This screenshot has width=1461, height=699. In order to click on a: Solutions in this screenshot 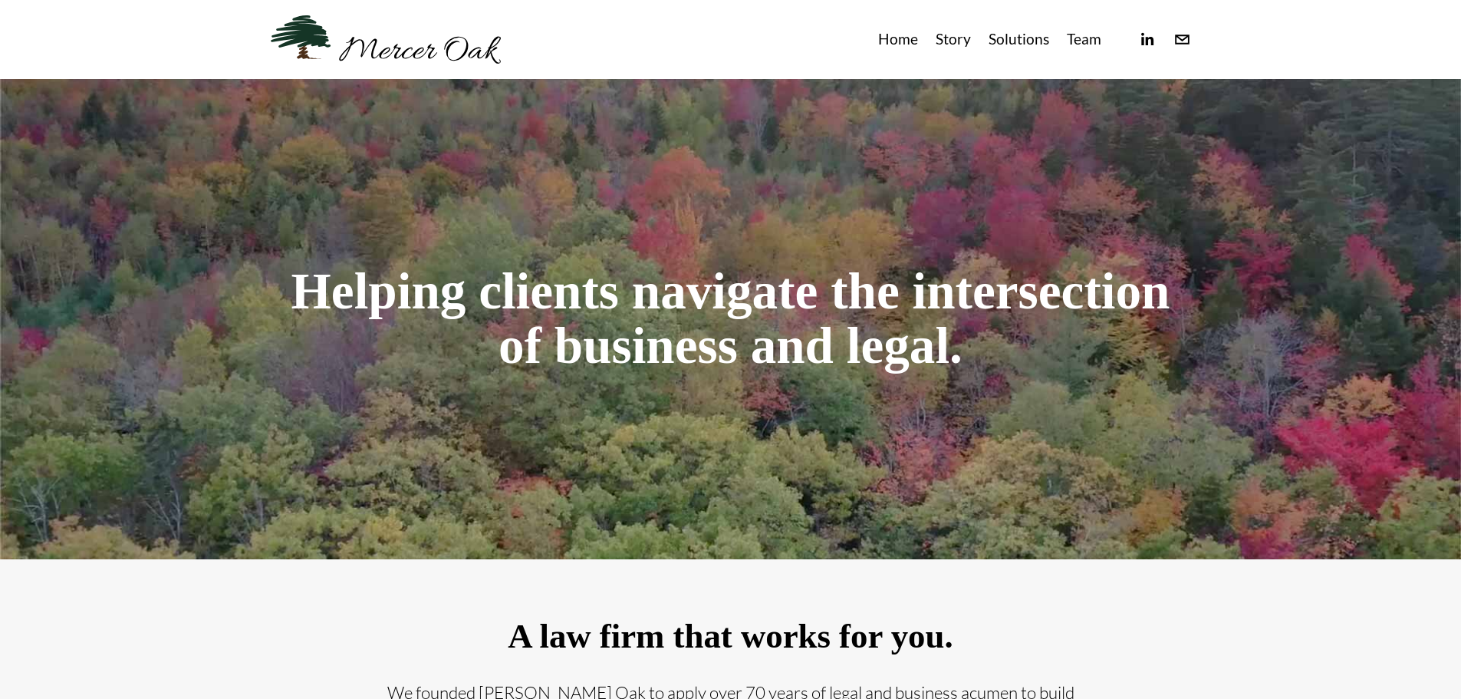, I will do `click(1018, 39)`.